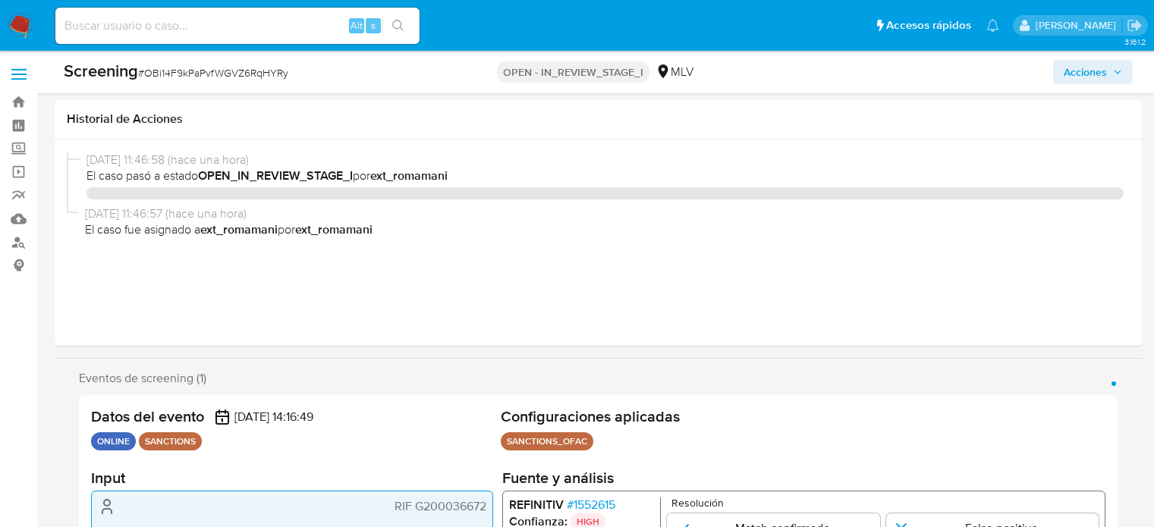 The height and width of the screenshot is (527, 1154). Describe the element at coordinates (213, 73) in the screenshot. I see `span: # OBi14F9kPaPvfWGVZ6RqHYRy` at that location.